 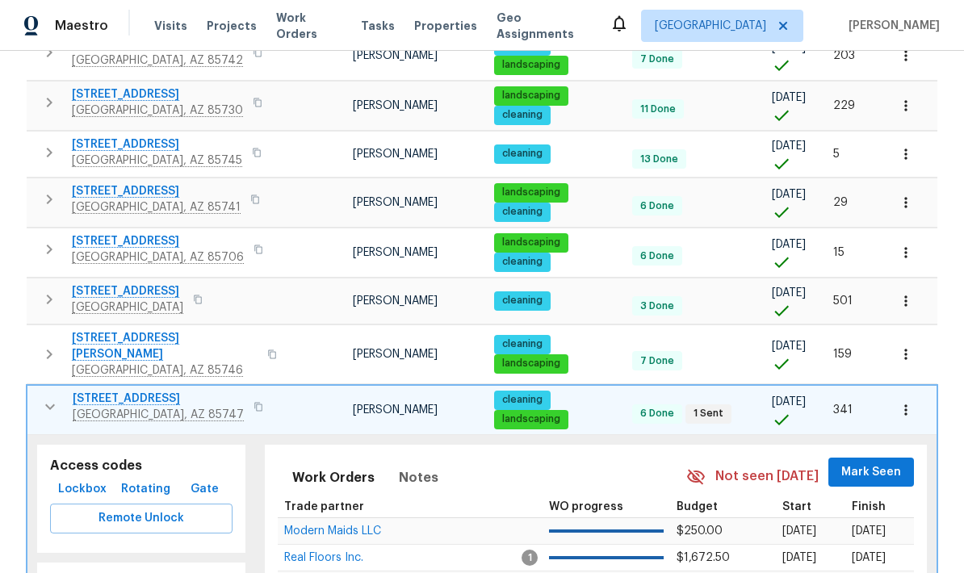 What do you see at coordinates (871, 472) in the screenshot?
I see `button: Mark Seen` at bounding box center [871, 472].